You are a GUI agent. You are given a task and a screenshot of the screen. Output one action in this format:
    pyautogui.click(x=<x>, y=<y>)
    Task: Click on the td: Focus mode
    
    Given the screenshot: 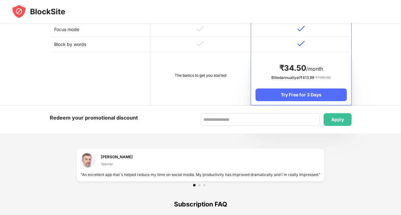 What is the action you would take?
    pyautogui.click(x=100, y=29)
    